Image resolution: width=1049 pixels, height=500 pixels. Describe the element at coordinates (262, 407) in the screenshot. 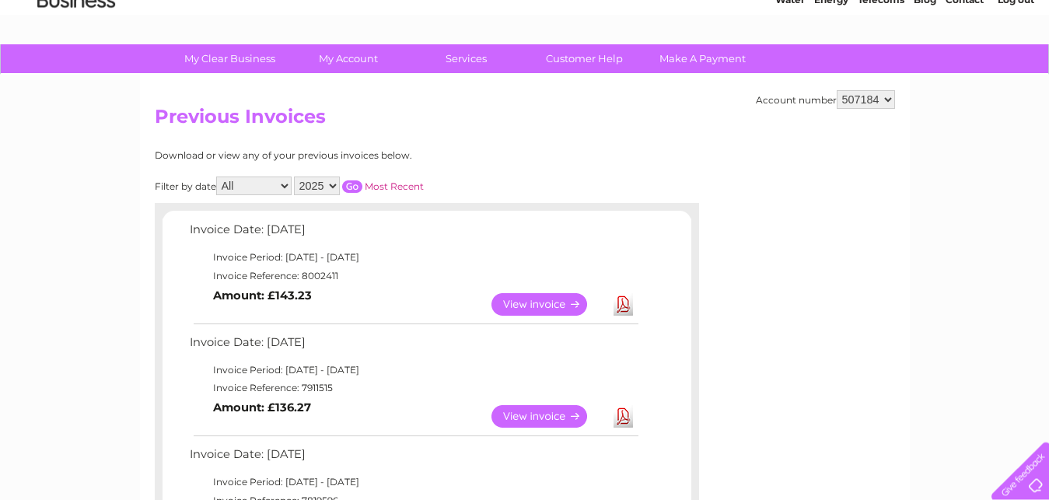

I see `b: Amount: £136.27` at that location.